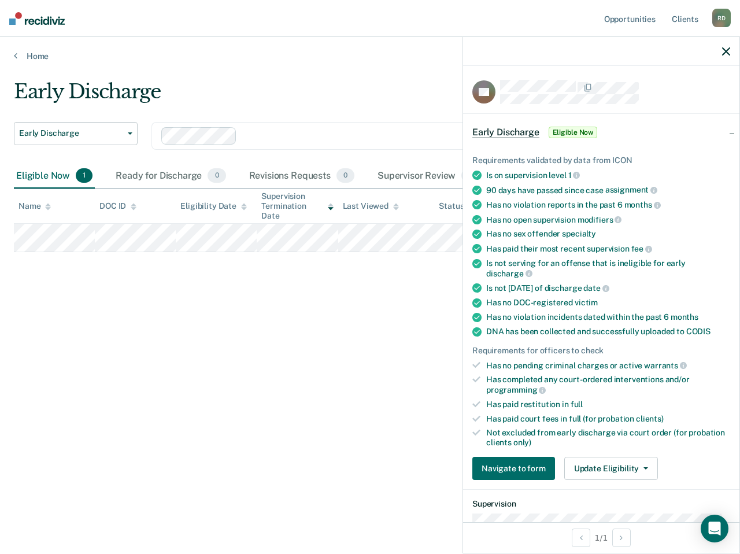  Describe the element at coordinates (608, 205) in the screenshot. I see `div: Has no violation reports in the past 6` at that location.